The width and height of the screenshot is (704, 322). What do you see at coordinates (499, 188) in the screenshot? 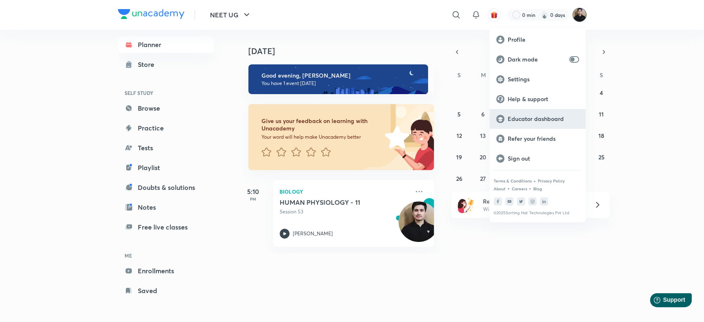
I see `p: About` at bounding box center [499, 188].